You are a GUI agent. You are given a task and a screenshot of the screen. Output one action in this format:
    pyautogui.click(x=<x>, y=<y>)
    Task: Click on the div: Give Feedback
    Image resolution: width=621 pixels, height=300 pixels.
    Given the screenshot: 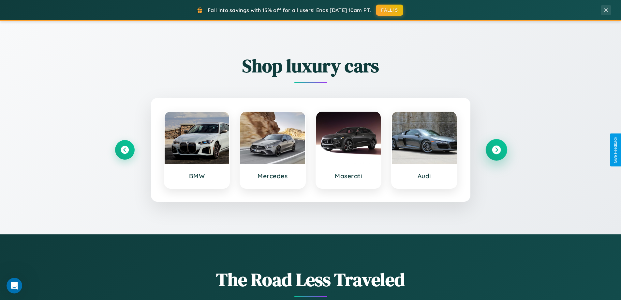 What is the action you would take?
    pyautogui.click(x=615, y=150)
    